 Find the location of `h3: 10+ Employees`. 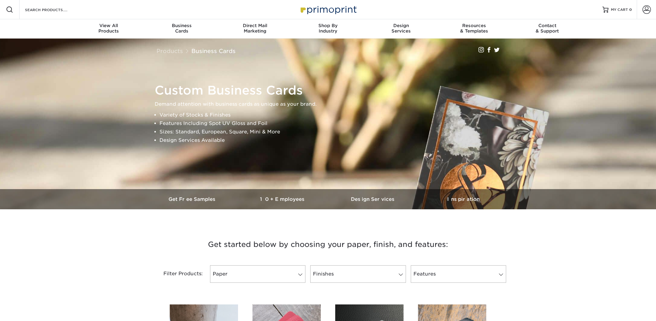

h3: 10+ Employees is located at coordinates (283, 199).